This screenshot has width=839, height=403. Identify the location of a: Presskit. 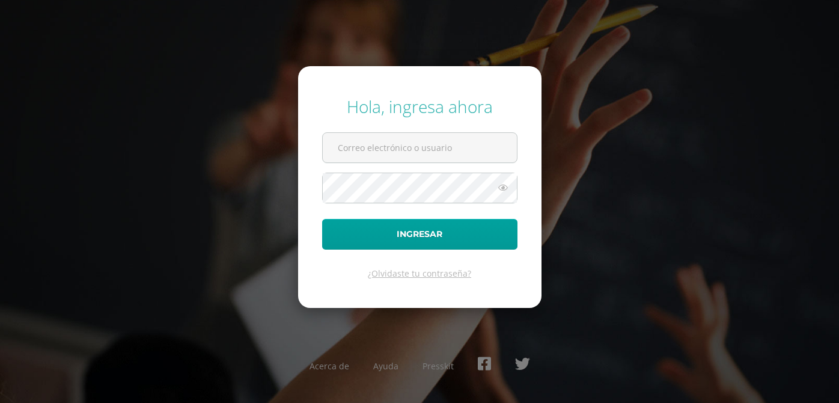
(438, 366).